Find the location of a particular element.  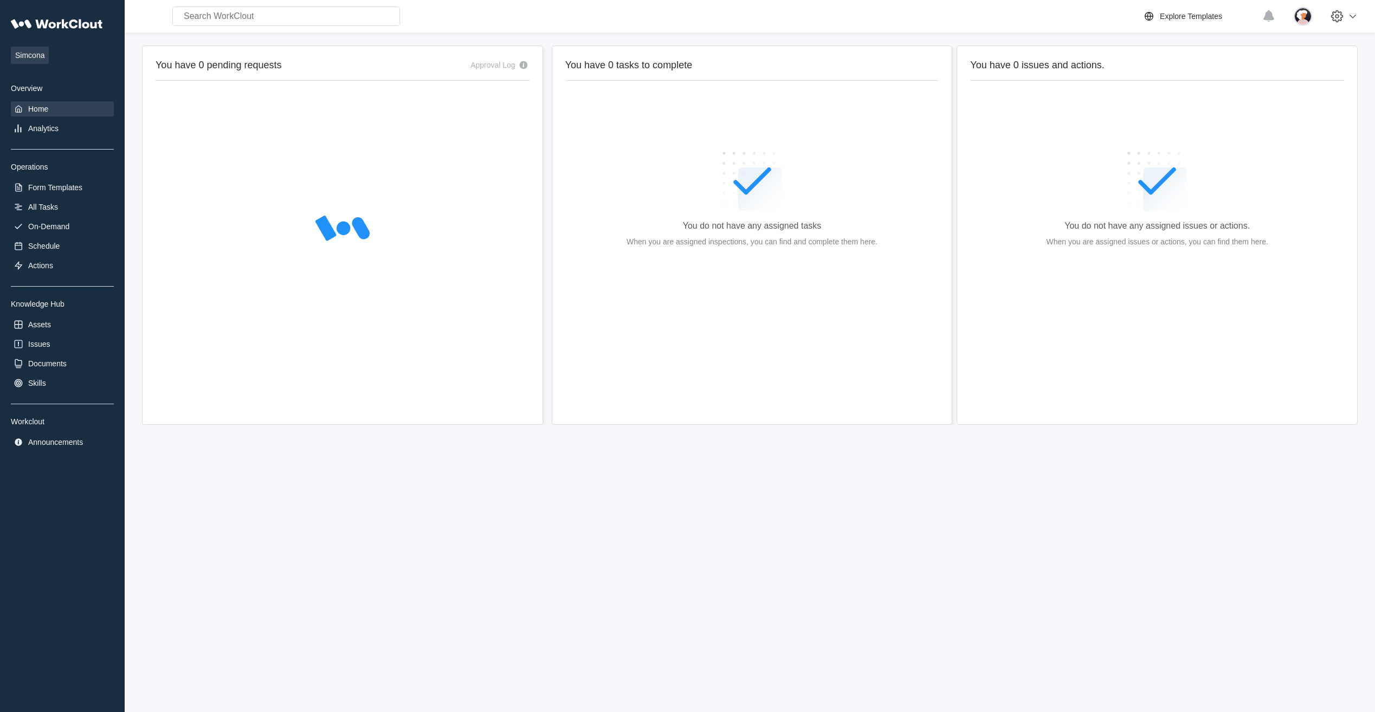

div: You do not have any assigned issues or actions. is located at coordinates (1157, 226).